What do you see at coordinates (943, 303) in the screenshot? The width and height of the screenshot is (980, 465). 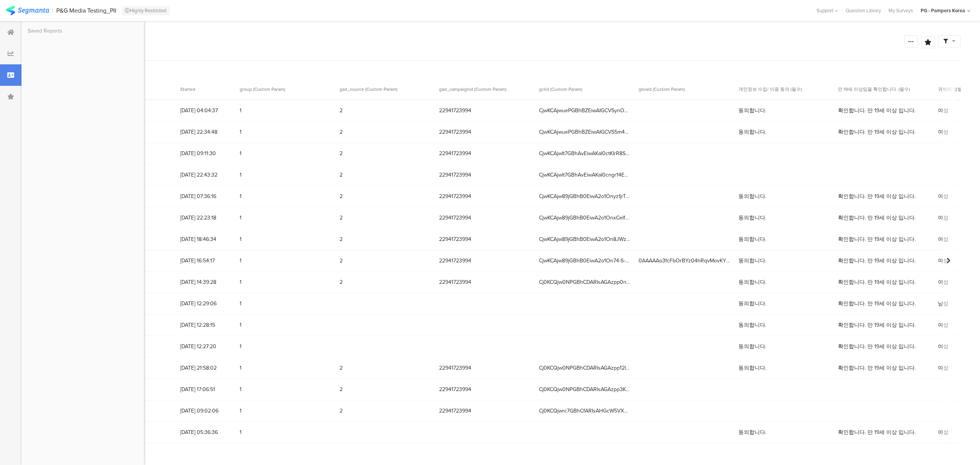 I see `span: 남성` at bounding box center [943, 303].